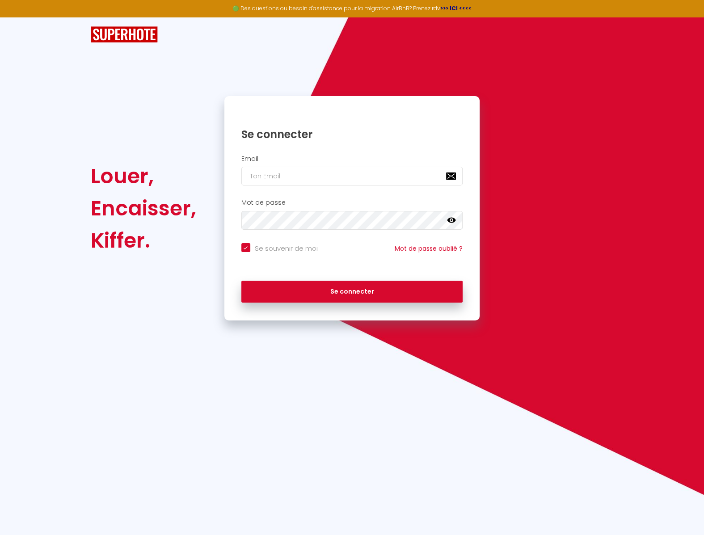 Image resolution: width=704 pixels, height=535 pixels. What do you see at coordinates (352, 203) in the screenshot?
I see `h2: Mot de passe` at bounding box center [352, 203].